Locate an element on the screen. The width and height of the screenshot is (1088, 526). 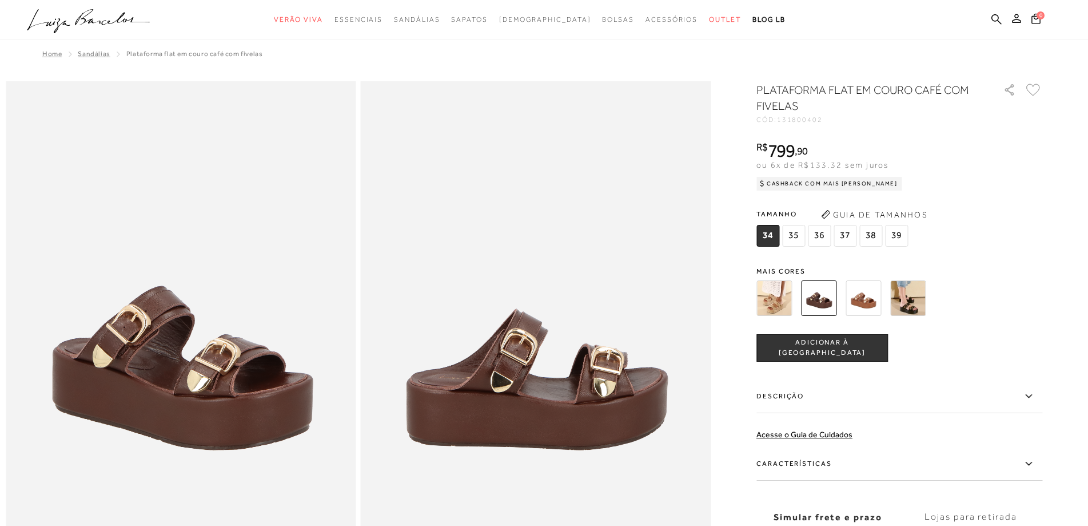
button: Guia de Tamanhos is located at coordinates (875, 214).